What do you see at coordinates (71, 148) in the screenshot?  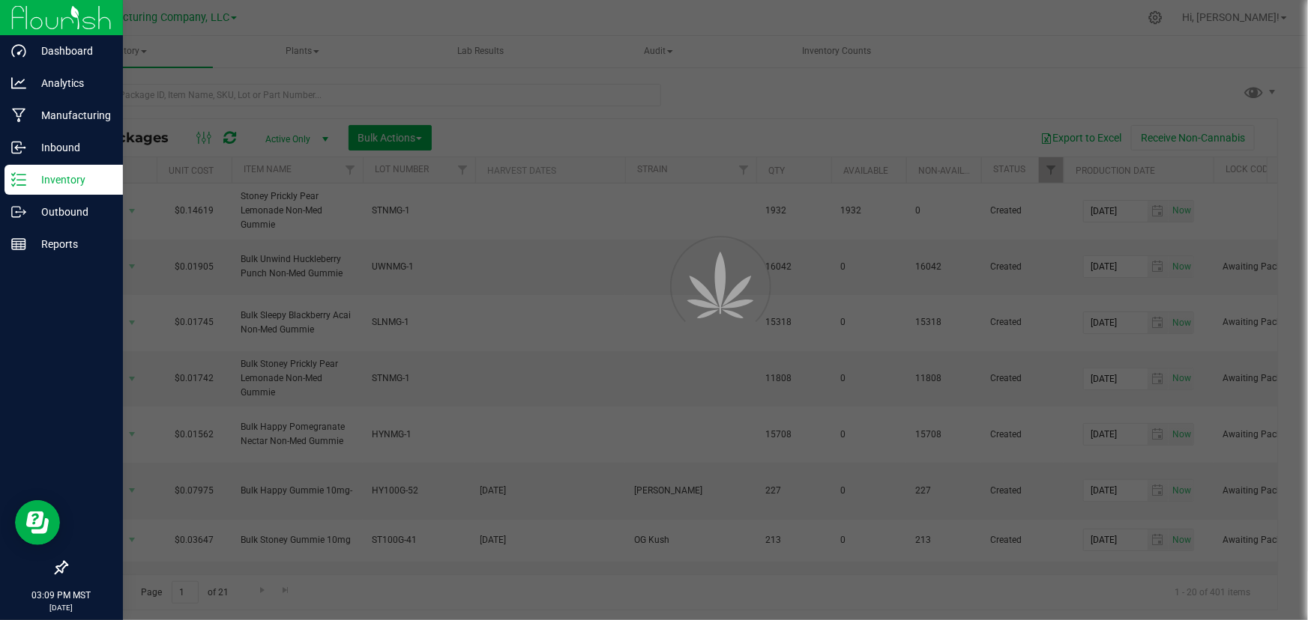 I see `p: Inbound` at bounding box center [71, 148].